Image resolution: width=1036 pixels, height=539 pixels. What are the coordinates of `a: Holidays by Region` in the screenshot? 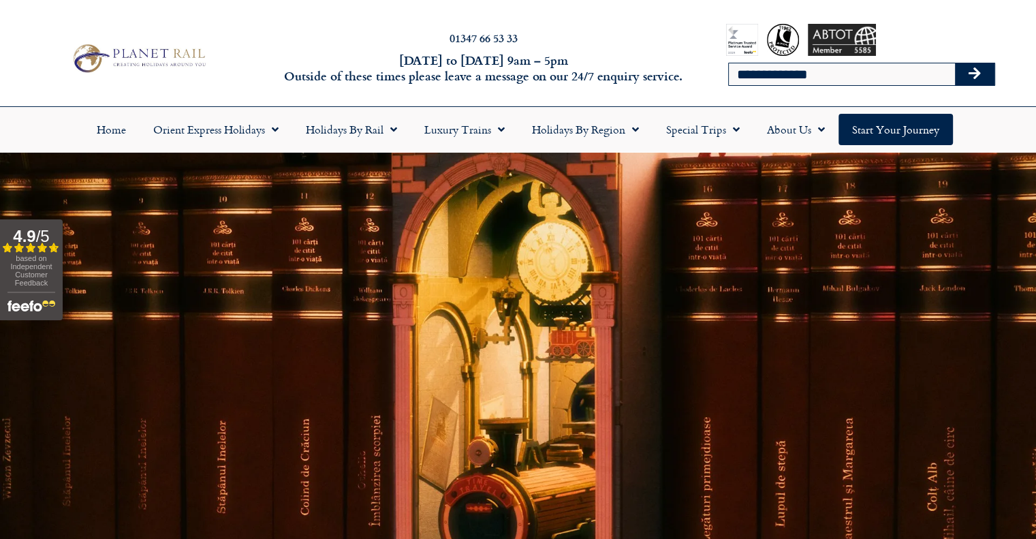 It's located at (585, 129).